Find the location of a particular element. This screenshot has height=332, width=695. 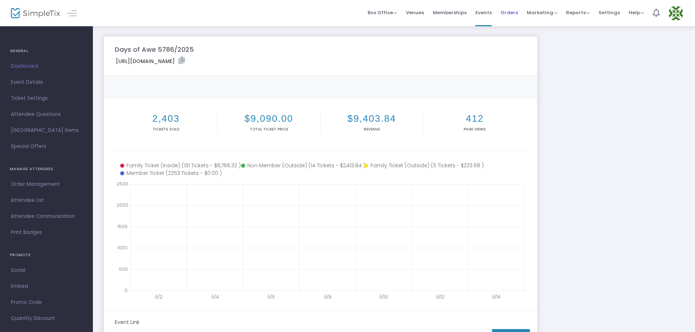

span: Embed is located at coordinates (46, 286).